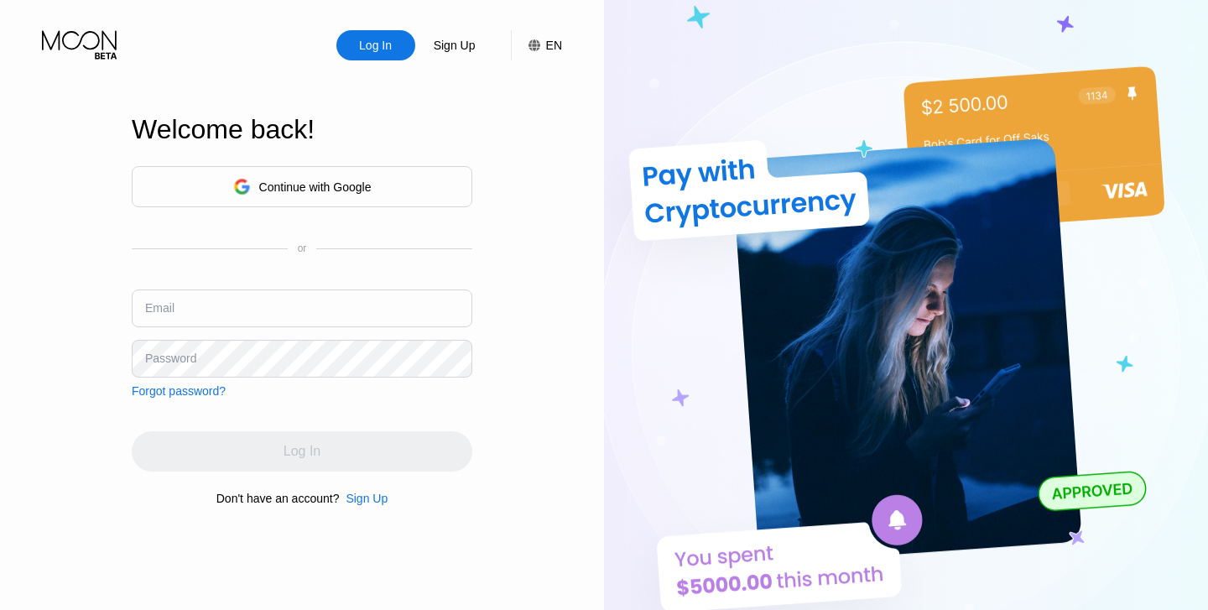 This screenshot has width=1208, height=610. Describe the element at coordinates (302, 248) in the screenshot. I see `div: or` at that location.